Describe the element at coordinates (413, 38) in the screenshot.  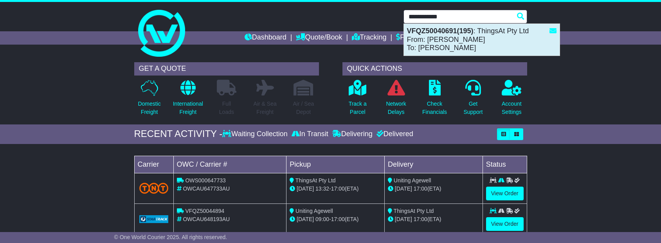
I see `a: Financials` at that location.